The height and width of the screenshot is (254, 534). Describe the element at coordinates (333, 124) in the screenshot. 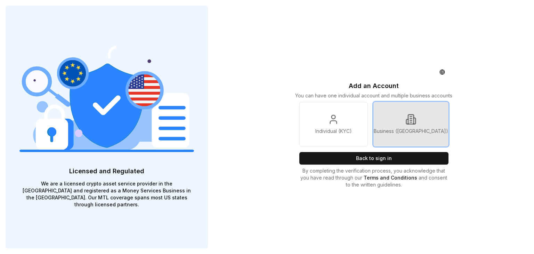

I see `a: Individual (KYC)` at that location.